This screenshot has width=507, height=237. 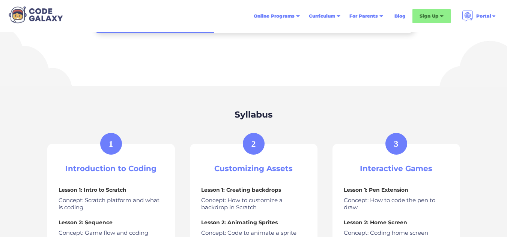 I want to click on h4: Lesson 1: Intro to Scratch, so click(x=111, y=190).